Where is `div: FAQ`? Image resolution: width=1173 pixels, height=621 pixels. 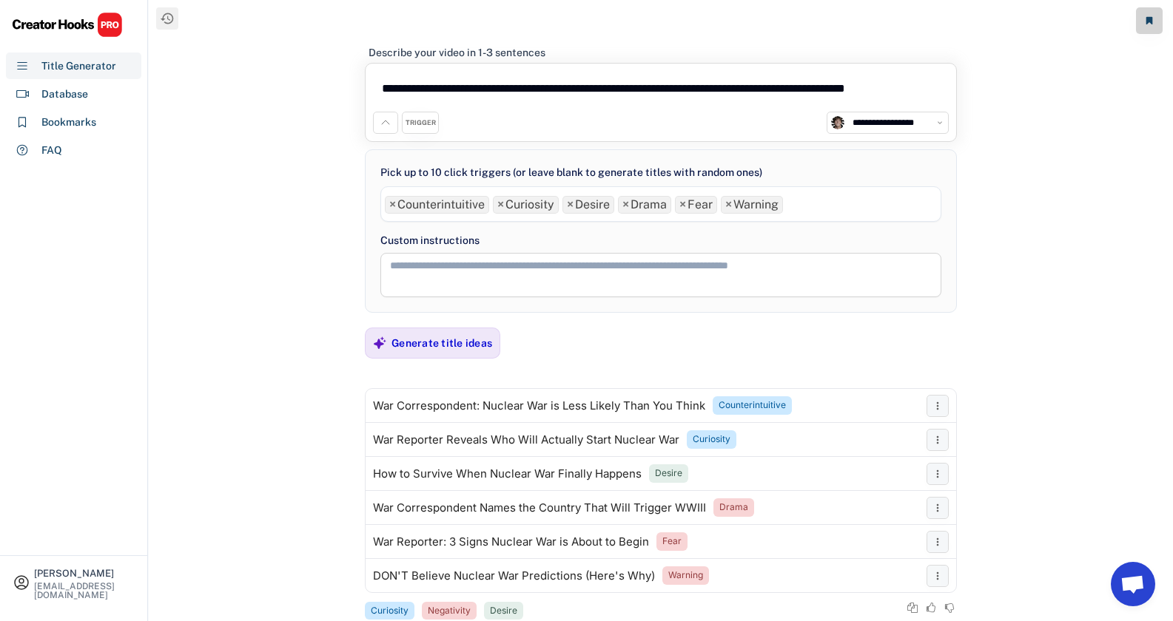
div: FAQ is located at coordinates (52, 150).